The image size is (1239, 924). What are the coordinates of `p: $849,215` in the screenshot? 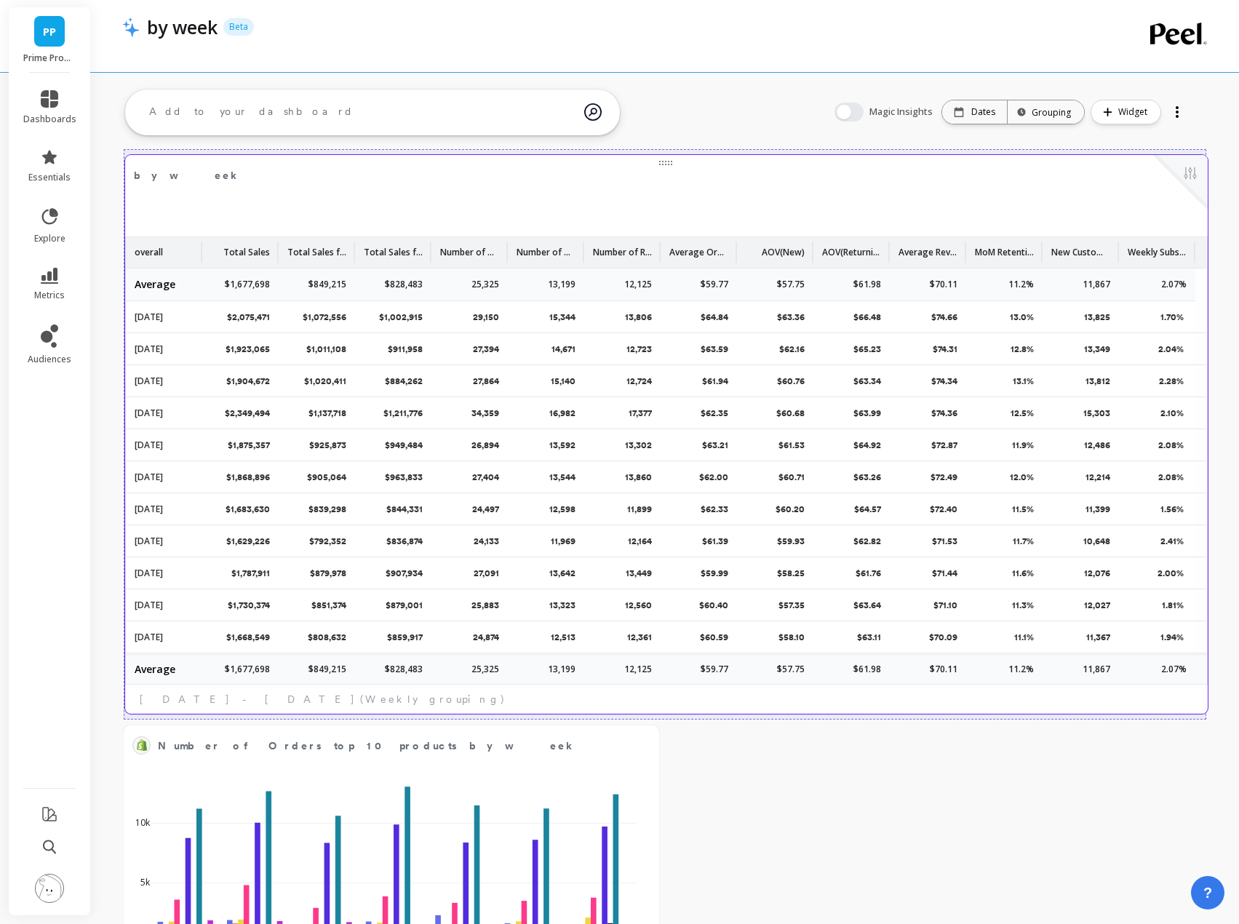 It's located at (327, 669).